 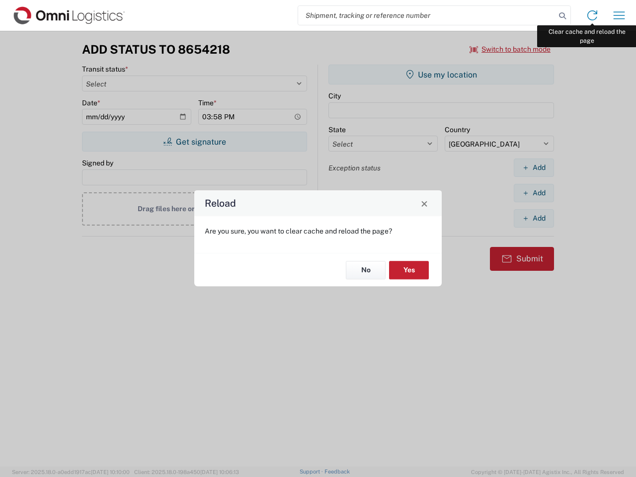 What do you see at coordinates (424, 203) in the screenshot?
I see `button: Close` at bounding box center [424, 203].